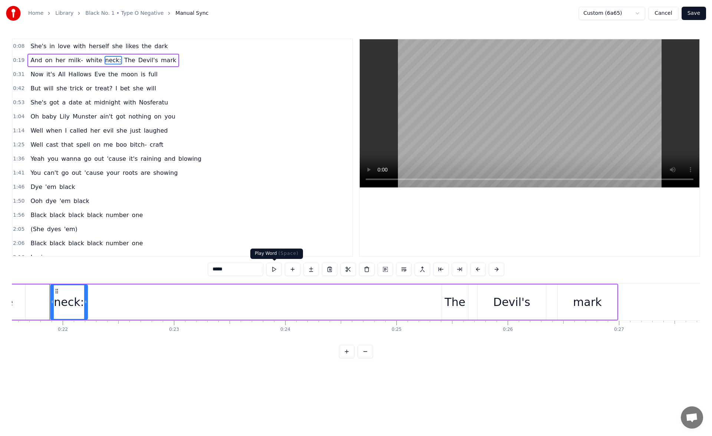 The height and width of the screenshot is (436, 712). Describe the element at coordinates (455, 302) in the screenshot. I see `div: The` at that location.